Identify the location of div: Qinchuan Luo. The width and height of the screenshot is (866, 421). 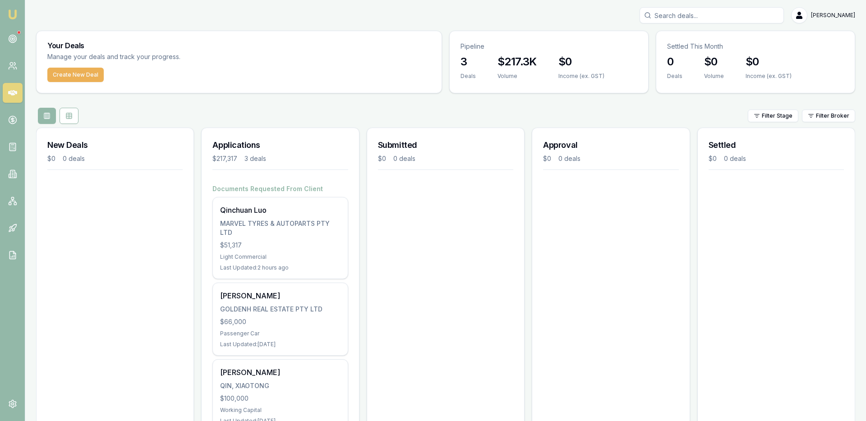
(280, 210).